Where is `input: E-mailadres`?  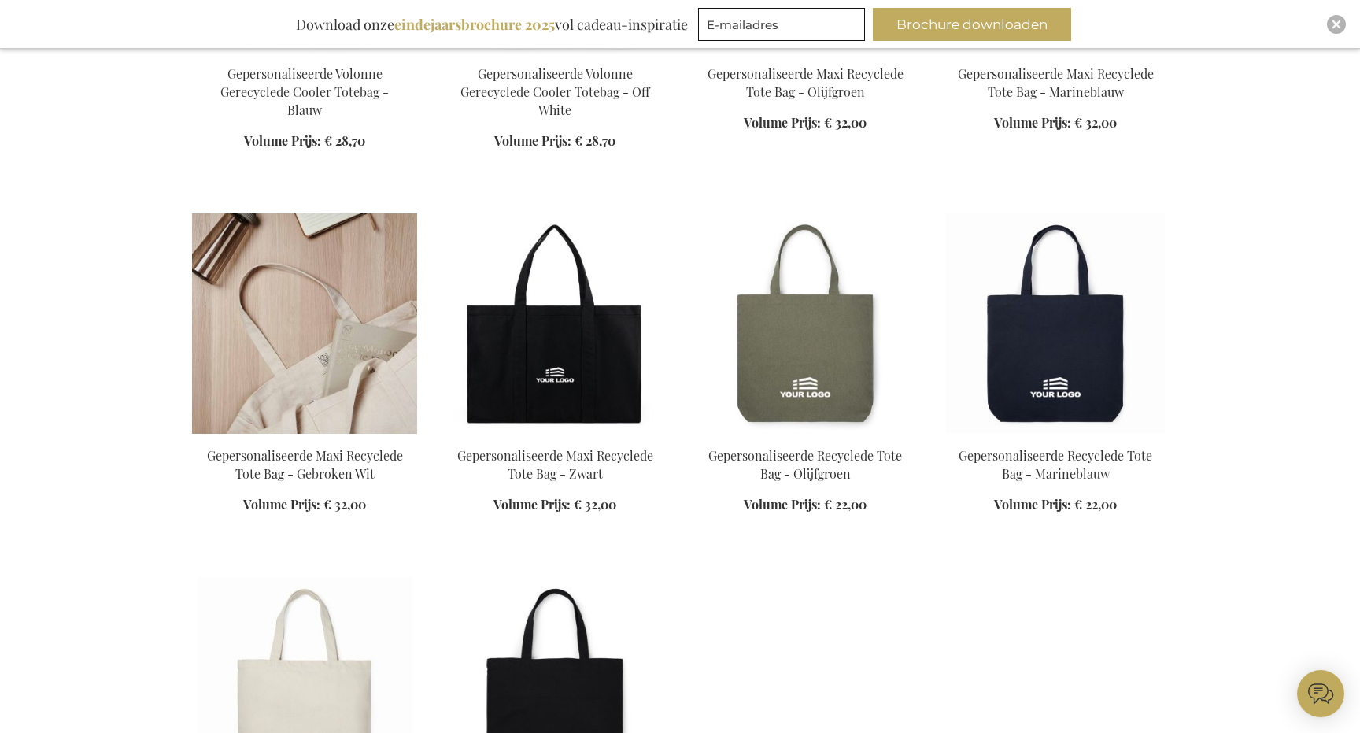
input: E-mailadres is located at coordinates (782, 24).